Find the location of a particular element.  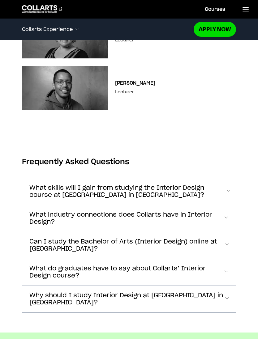

button: What do graduates have to say about Collarts’ Interior Design course? is located at coordinates (129, 272).